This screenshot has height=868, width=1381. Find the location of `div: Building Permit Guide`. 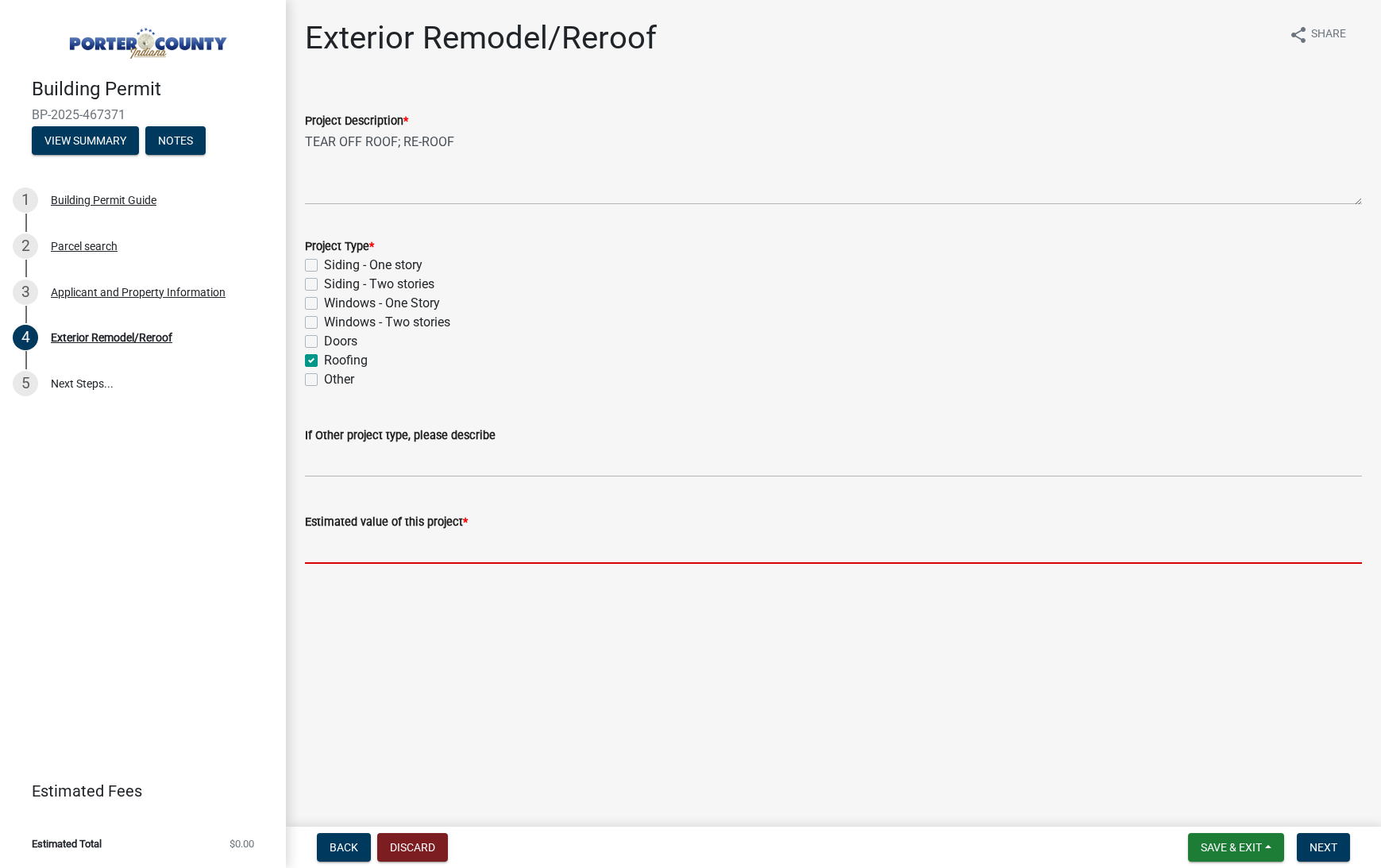

div: Building Permit Guide is located at coordinates (103, 201).